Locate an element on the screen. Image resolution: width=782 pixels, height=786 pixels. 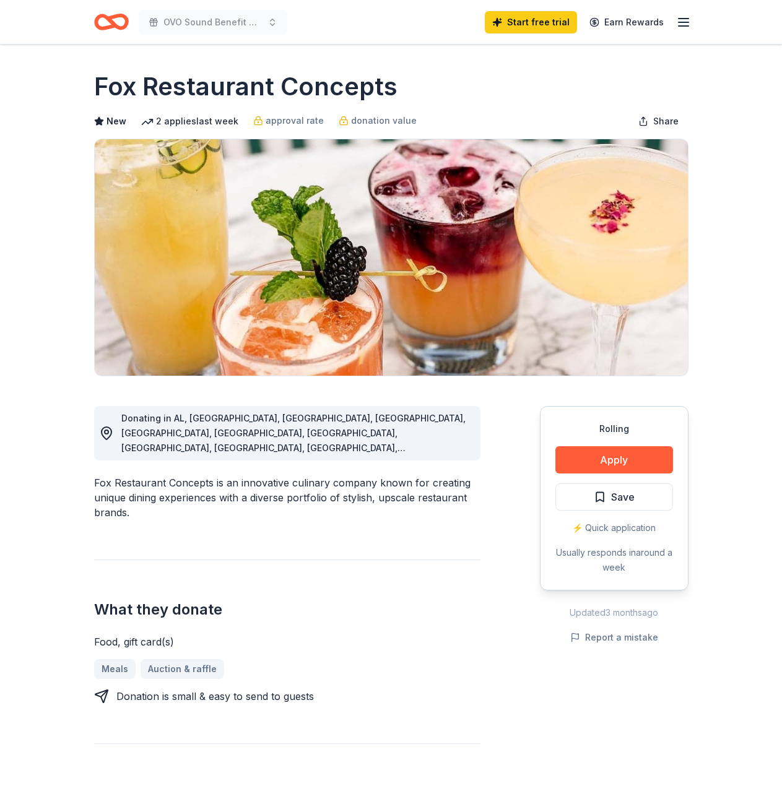
img: Image for Fox Restaurant Concepts is located at coordinates (391, 258).